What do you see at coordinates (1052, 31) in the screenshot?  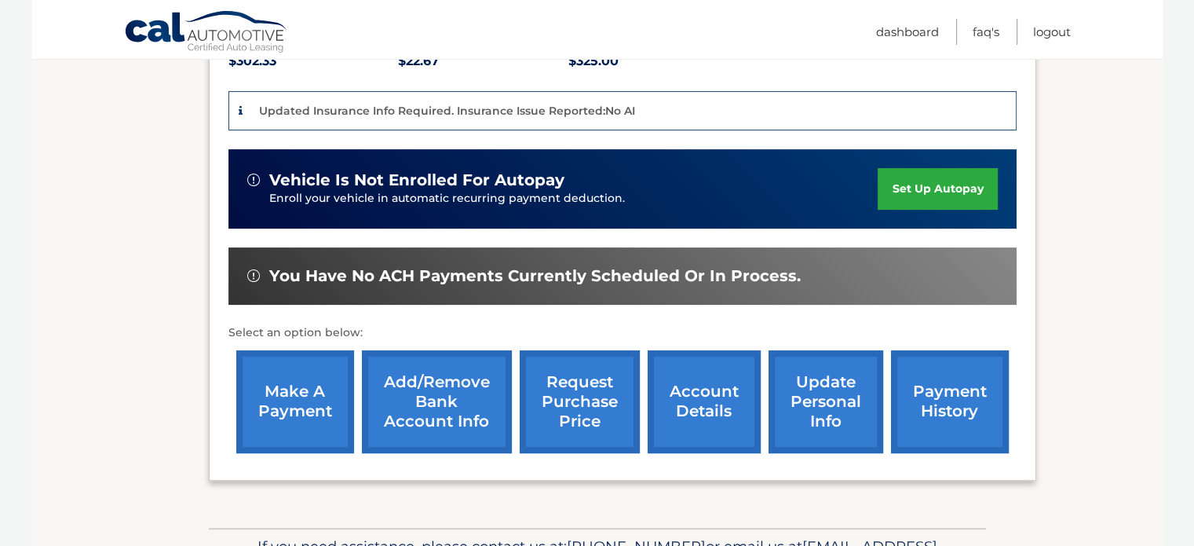 I see `a: Logout` at bounding box center [1052, 31].